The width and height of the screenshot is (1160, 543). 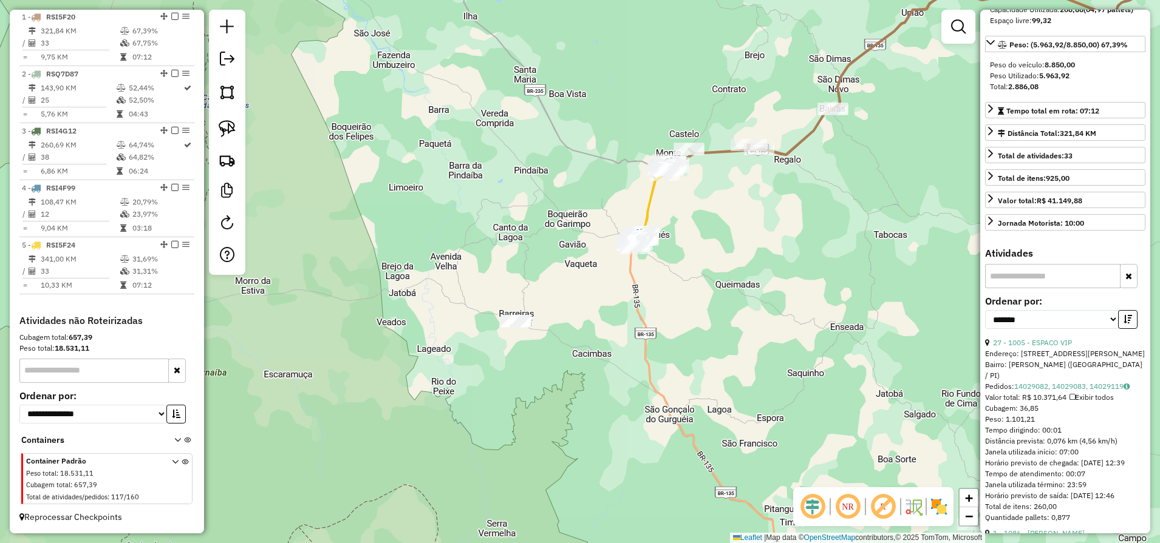 What do you see at coordinates (1065, 21) in the screenshot?
I see `div: Espaço livre:` at bounding box center [1065, 21].